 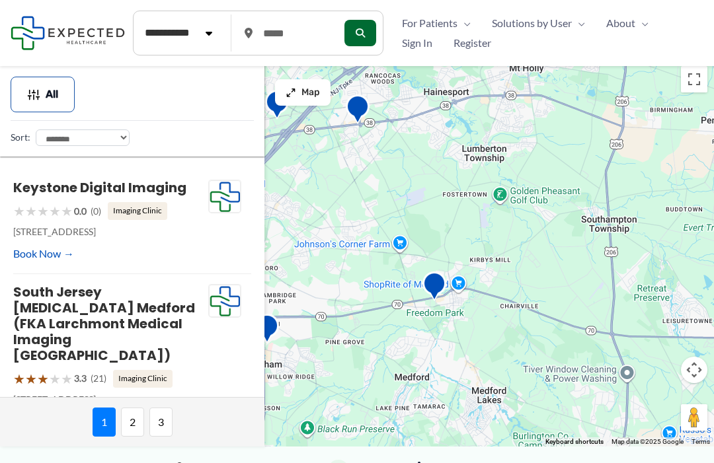 What do you see at coordinates (434, 288) in the screenshot?
I see `div: South Jersey Radiology Medford (FKA Larchmont Medical Imaging Medford)` at bounding box center [434, 288].